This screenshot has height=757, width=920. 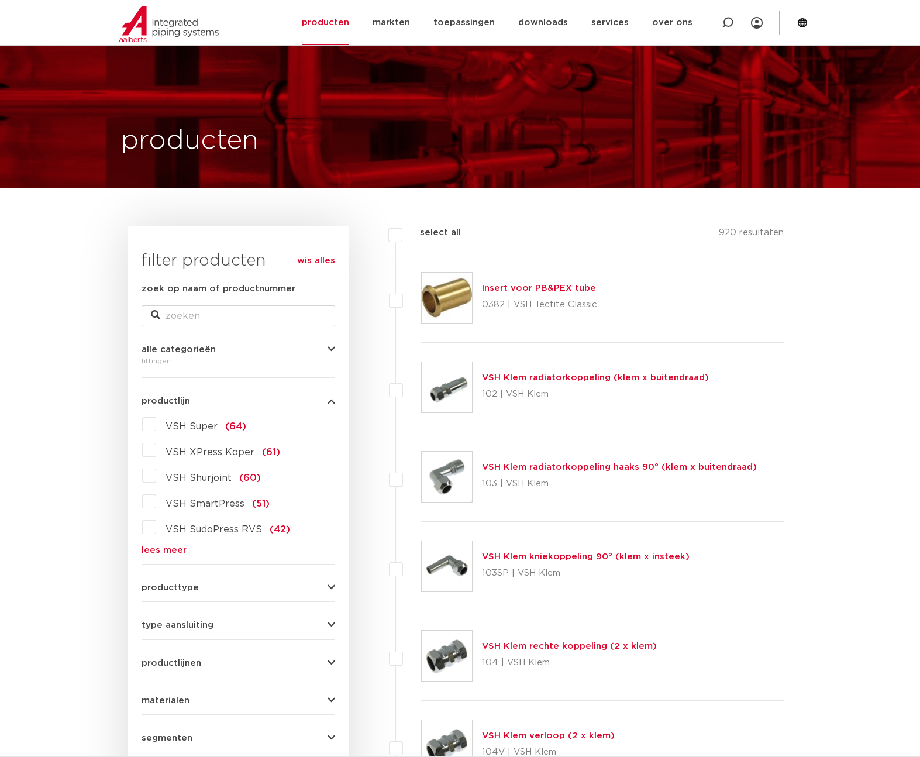 I want to click on img: Thumbnail for Insert voor PB&PEX tube, so click(x=447, y=298).